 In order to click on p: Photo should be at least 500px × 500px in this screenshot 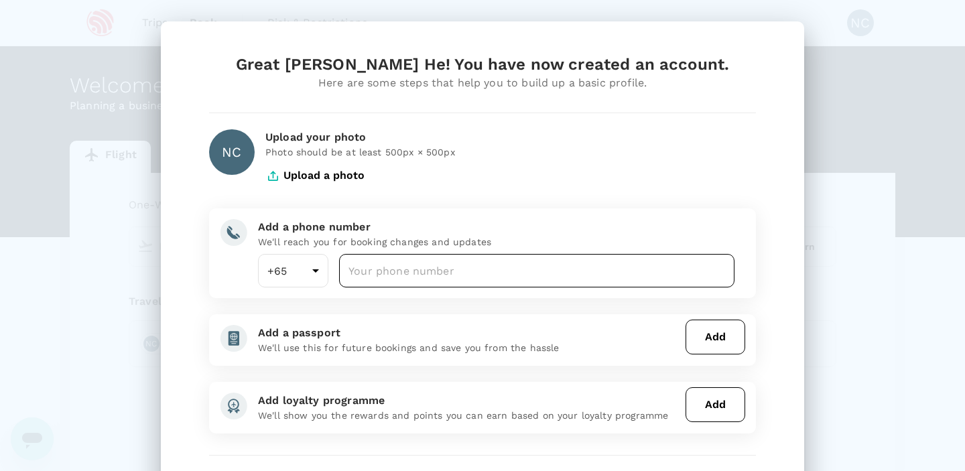, I will do `click(511, 152)`.